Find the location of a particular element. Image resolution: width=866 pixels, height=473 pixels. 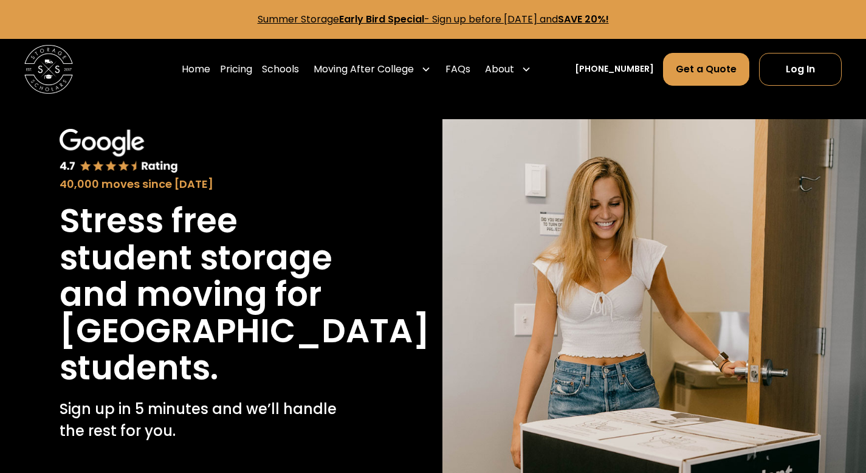

p: Sign up in 5 minutes and we’ll handle the rest for you. is located at coordinates (212, 420).